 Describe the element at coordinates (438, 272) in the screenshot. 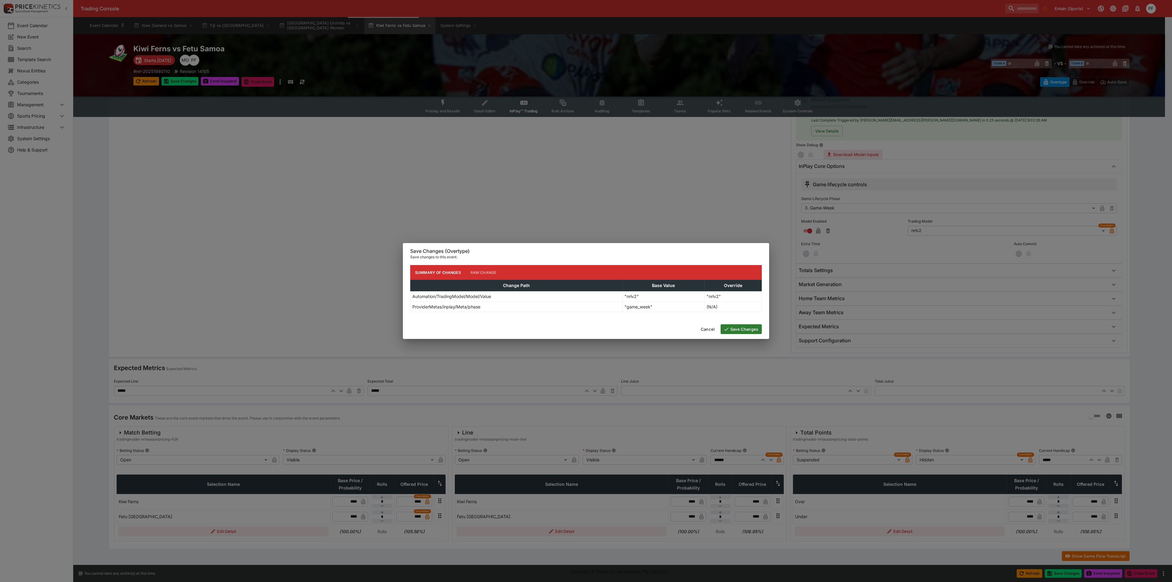

I see `button: Summary of Changes` at that location.